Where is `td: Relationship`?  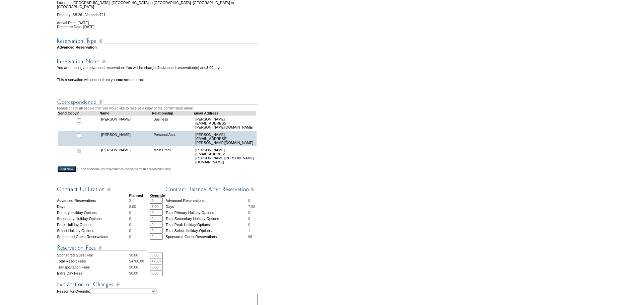
td: Relationship is located at coordinates (173, 113).